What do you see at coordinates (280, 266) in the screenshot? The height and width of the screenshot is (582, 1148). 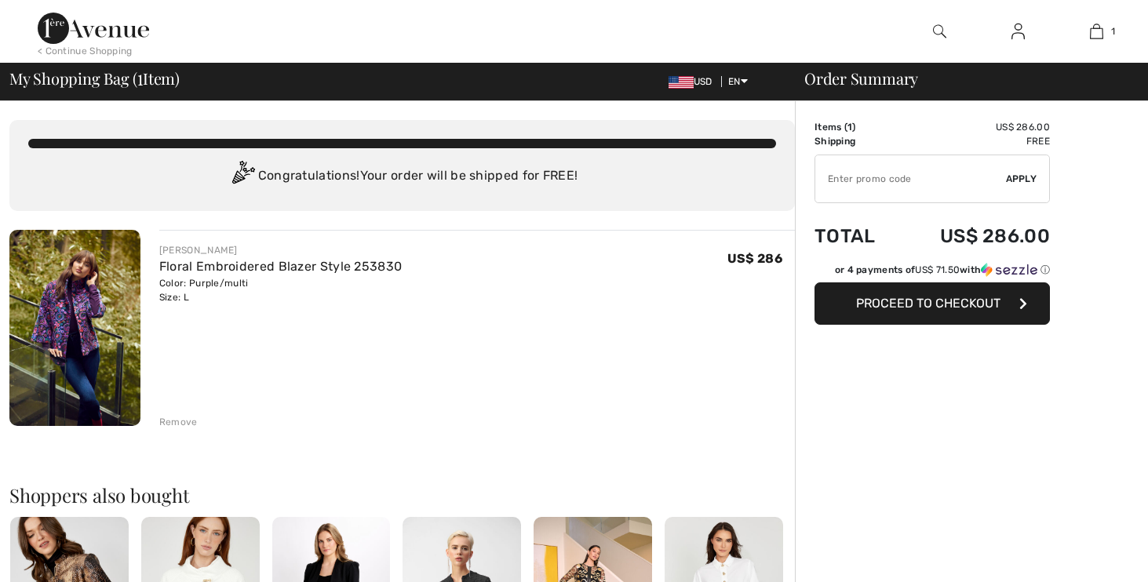 I see `a: Floral Embroidered Blazer Style 253830` at bounding box center [280, 266].